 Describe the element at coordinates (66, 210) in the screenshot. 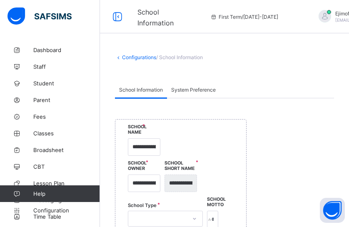

I see `span: Configuration` at that location.